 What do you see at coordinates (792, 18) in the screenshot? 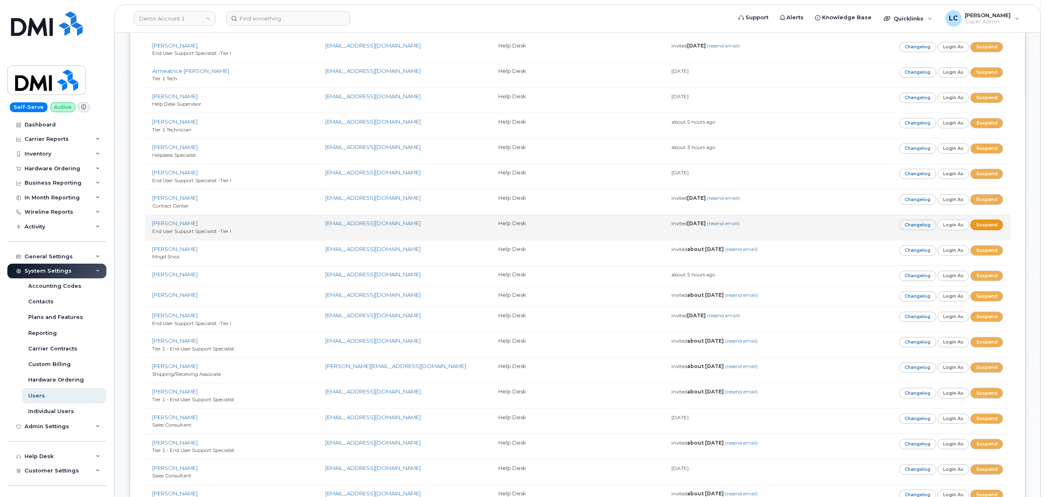
I see `a: Alerts` at bounding box center [792, 18].